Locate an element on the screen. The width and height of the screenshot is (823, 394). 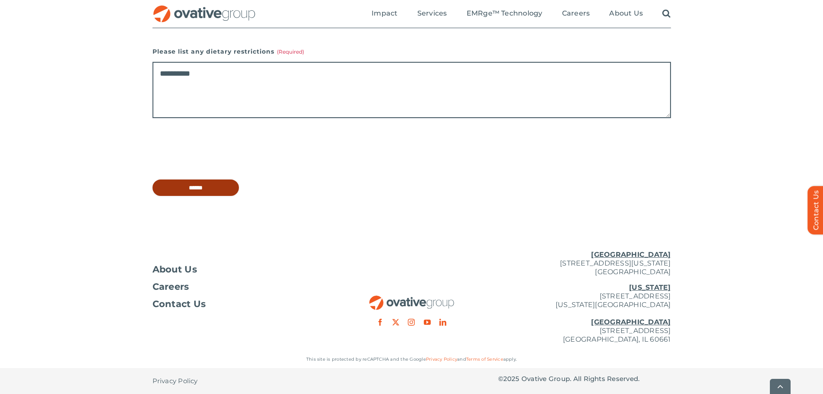
span: (Required) is located at coordinates (290, 51).